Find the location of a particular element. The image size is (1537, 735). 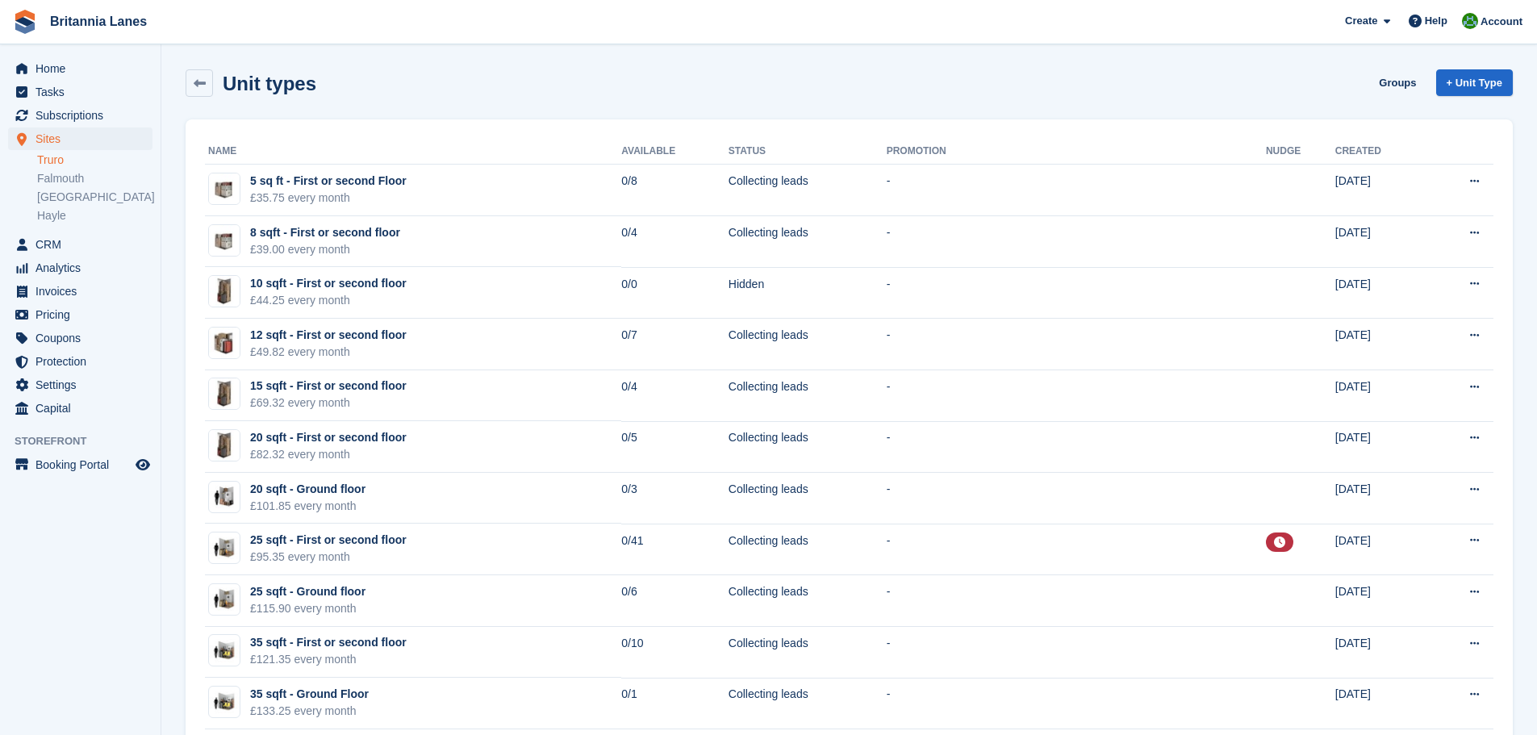

a: Britannia Lanes is located at coordinates (98, 21).